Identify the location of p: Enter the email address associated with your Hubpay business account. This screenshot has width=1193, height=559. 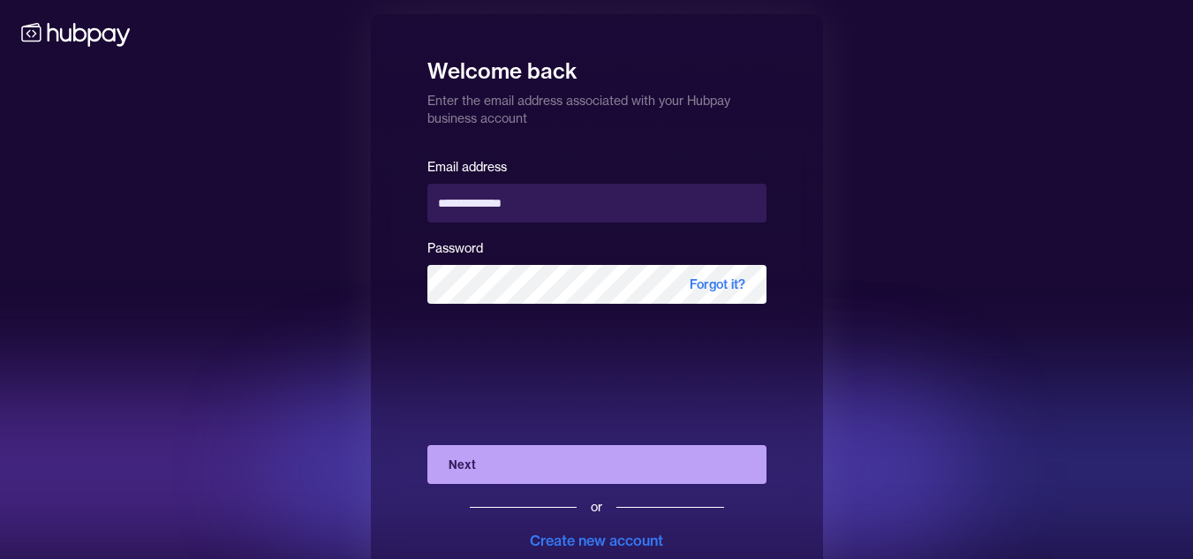
(597, 106).